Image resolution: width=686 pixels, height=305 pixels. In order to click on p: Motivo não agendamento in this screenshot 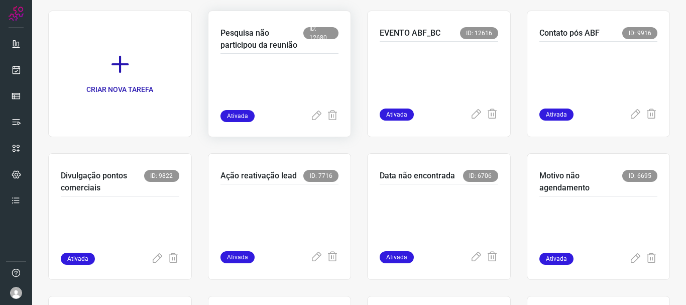, I will do `click(581, 182)`.